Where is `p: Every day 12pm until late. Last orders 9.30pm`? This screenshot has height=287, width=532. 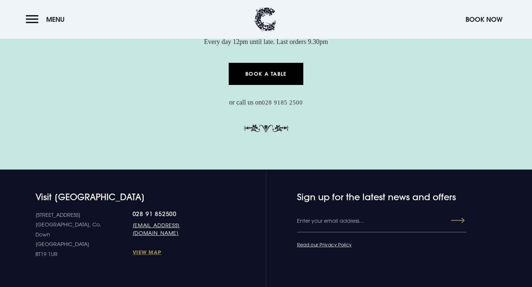
p: Every day 12pm until late. Last orders 9.30pm is located at coordinates (266, 42).